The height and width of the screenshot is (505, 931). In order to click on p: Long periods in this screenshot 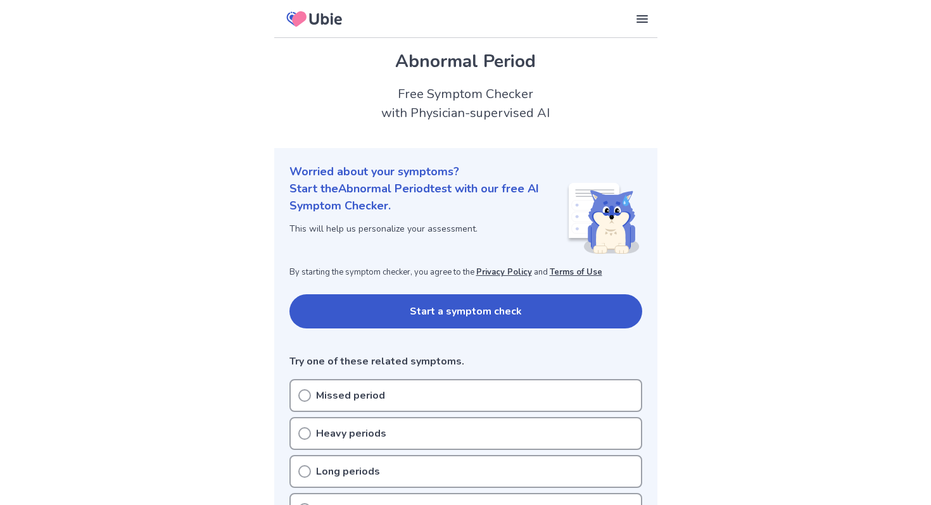, I will do `click(348, 472)`.